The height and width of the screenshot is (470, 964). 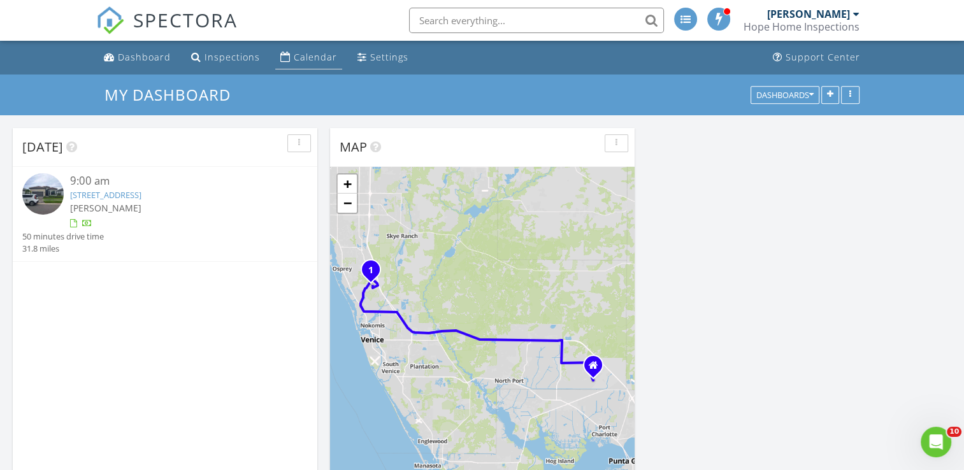 What do you see at coordinates (315, 57) in the screenshot?
I see `div: Calendar` at bounding box center [315, 57].